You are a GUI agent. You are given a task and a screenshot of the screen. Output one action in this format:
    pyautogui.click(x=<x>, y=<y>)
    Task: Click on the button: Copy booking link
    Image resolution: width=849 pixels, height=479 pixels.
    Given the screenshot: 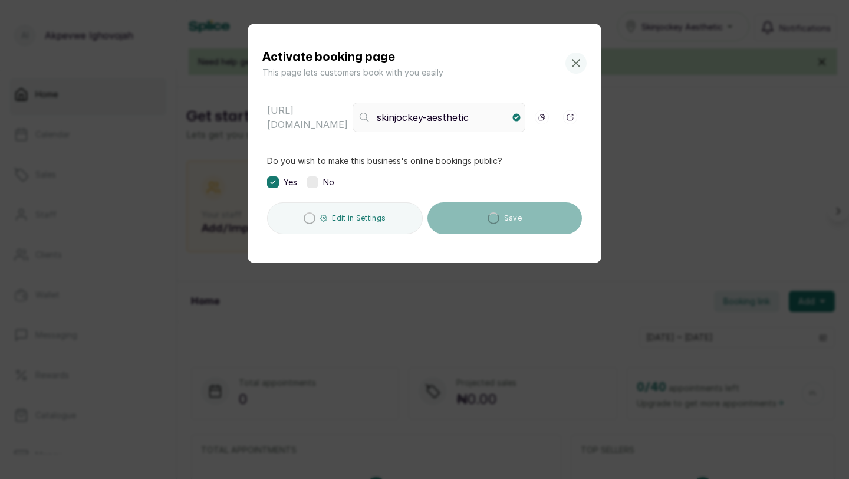 What is the action you would take?
    pyautogui.click(x=542, y=117)
    